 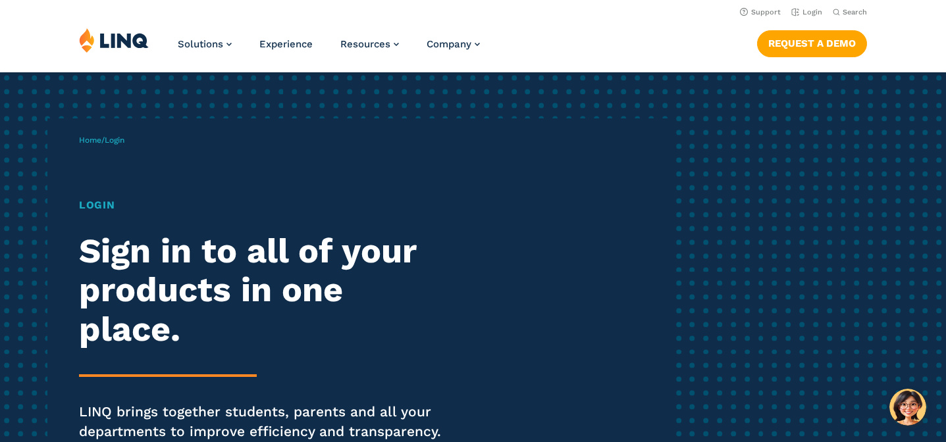 What do you see at coordinates (812, 42) in the screenshot?
I see `nav: Button Navigation` at bounding box center [812, 42].